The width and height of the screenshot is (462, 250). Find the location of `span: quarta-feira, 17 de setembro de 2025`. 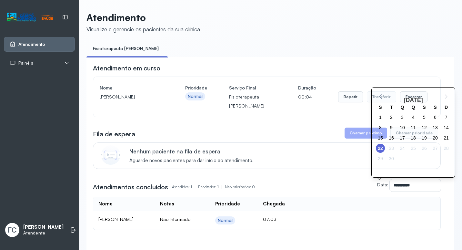

span: quarta-feira, 17 de setembro de 2025 is located at coordinates (403, 138).